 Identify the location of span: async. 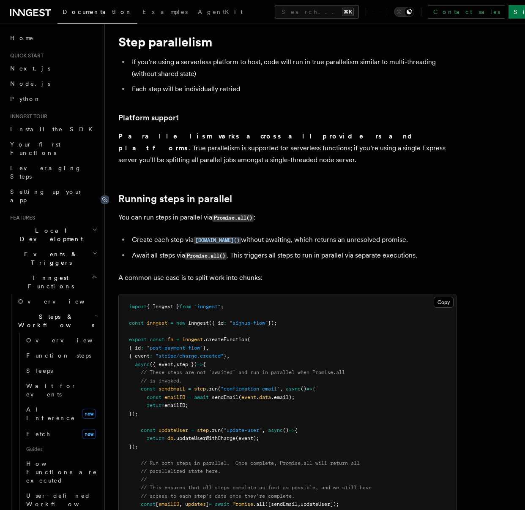
(275, 430).